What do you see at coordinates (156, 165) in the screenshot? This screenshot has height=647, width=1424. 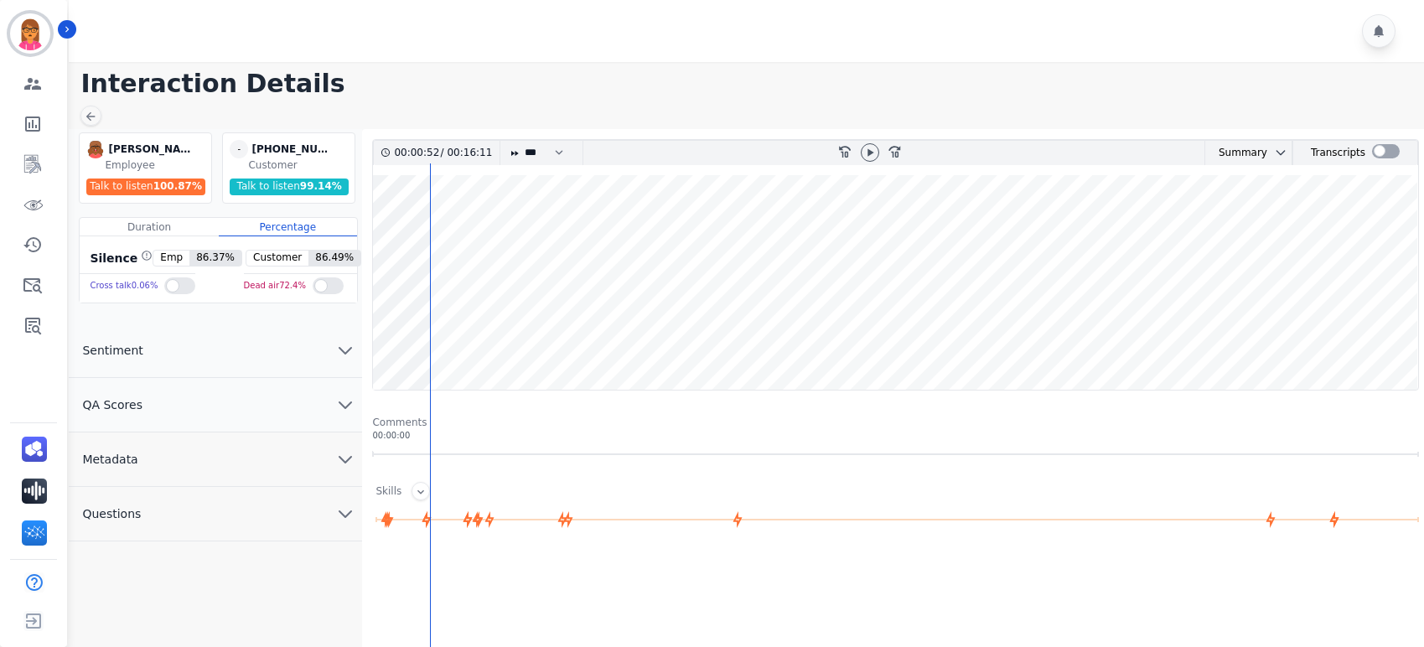 I see `div: Employee` at bounding box center [156, 165].